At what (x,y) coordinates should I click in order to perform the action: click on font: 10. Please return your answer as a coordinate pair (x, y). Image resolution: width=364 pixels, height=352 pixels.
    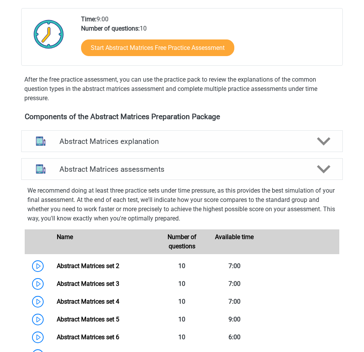
    Looking at the image, I should click on (143, 28).